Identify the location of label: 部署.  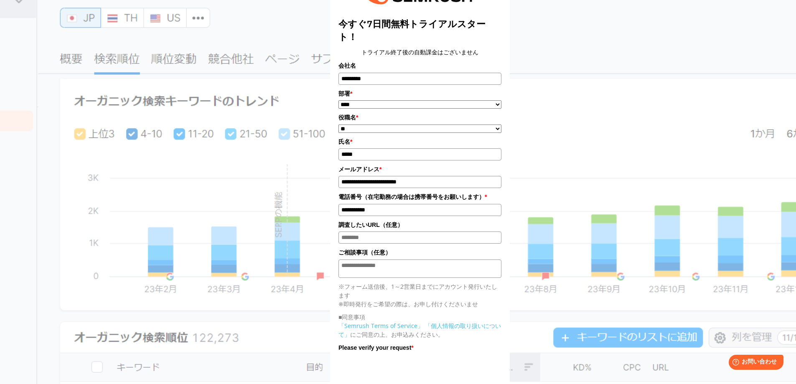
(420, 94).